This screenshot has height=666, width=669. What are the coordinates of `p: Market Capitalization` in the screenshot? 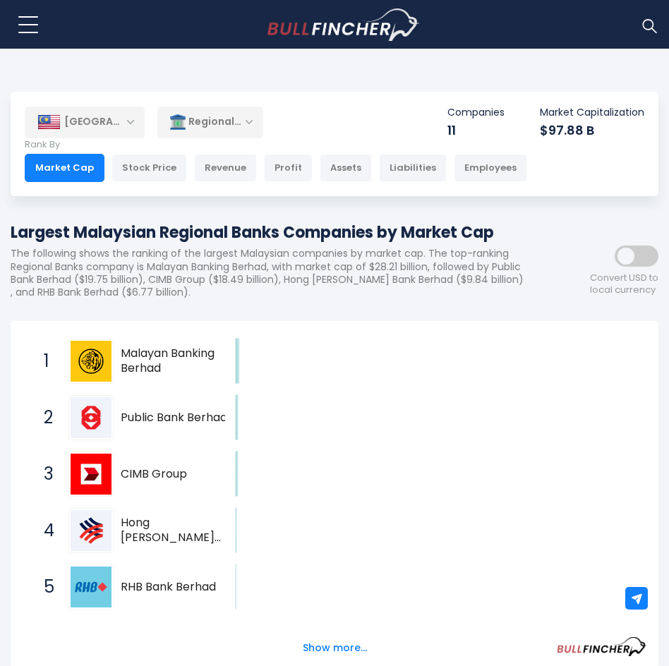 It's located at (592, 112).